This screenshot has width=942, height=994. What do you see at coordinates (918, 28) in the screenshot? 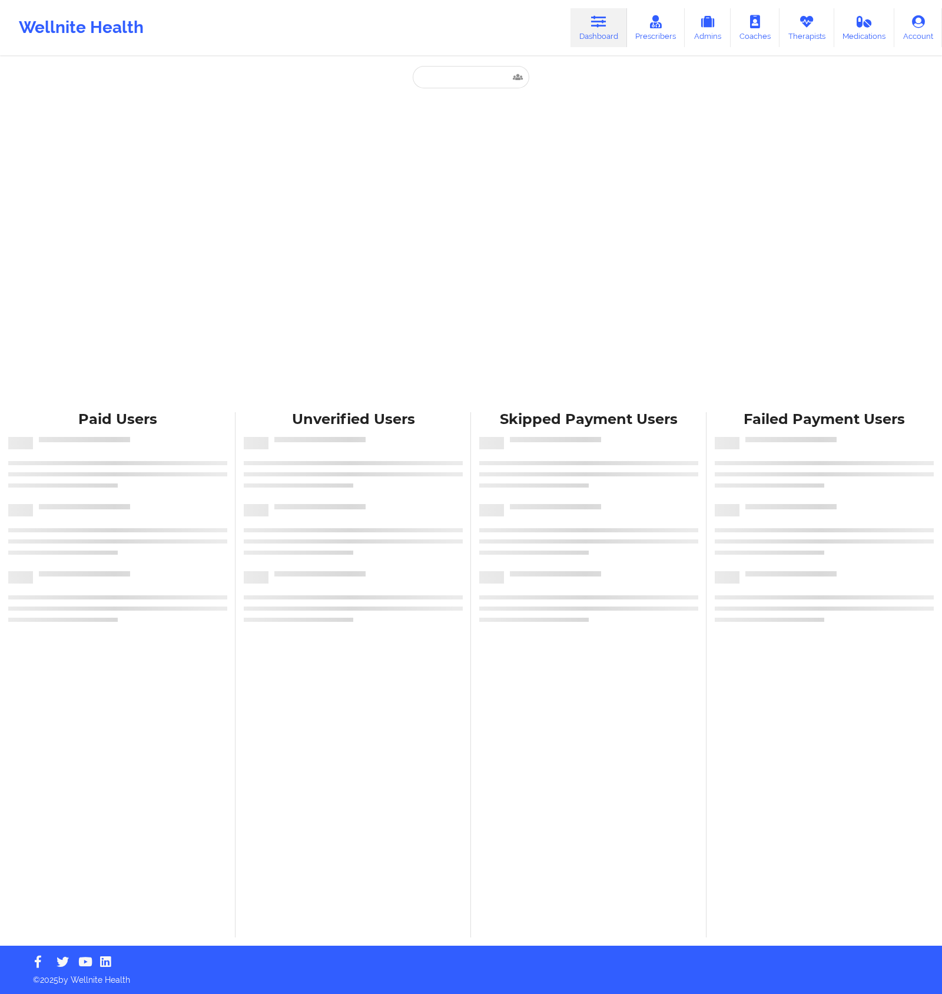
I see `a: Account` at bounding box center [918, 28].